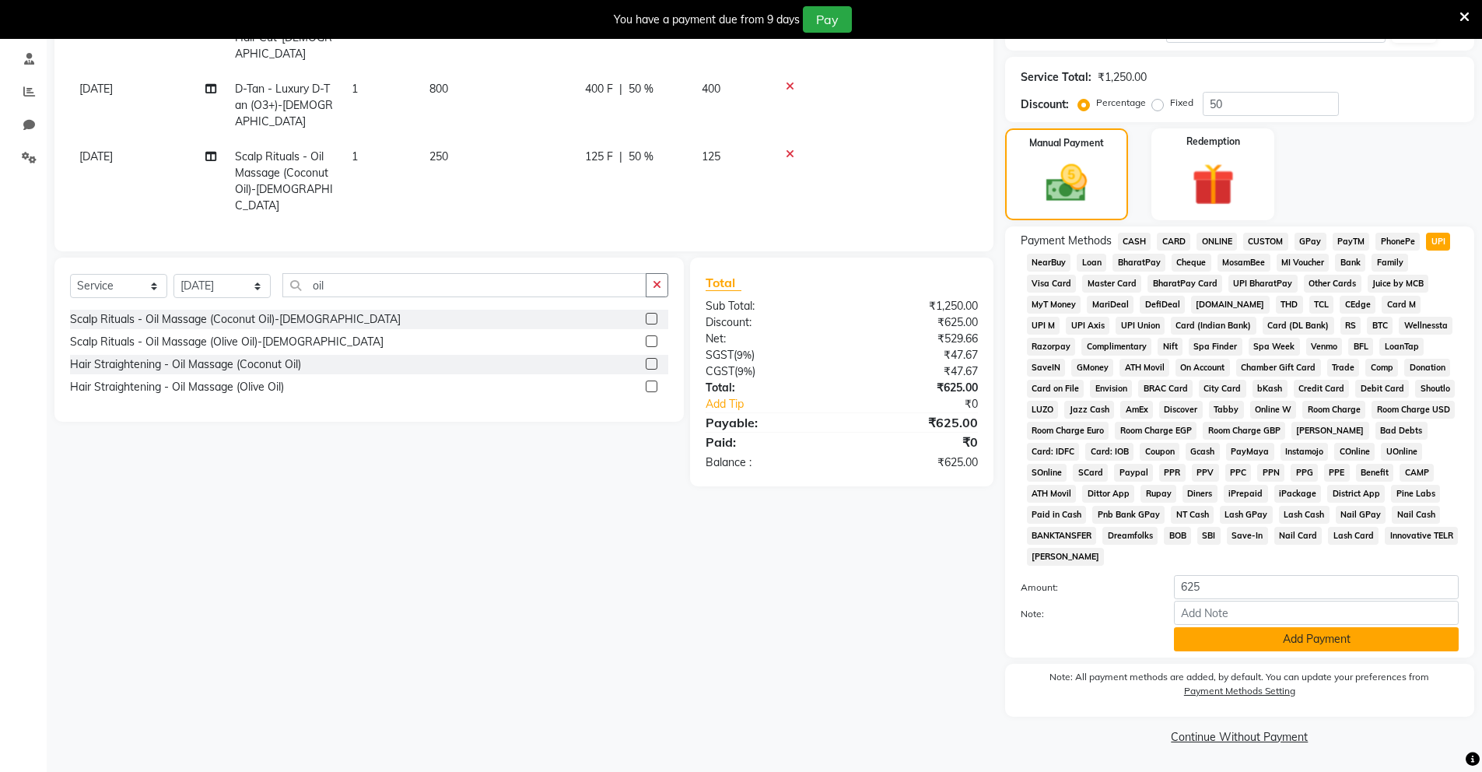  I want to click on span: 400, so click(711, 89).